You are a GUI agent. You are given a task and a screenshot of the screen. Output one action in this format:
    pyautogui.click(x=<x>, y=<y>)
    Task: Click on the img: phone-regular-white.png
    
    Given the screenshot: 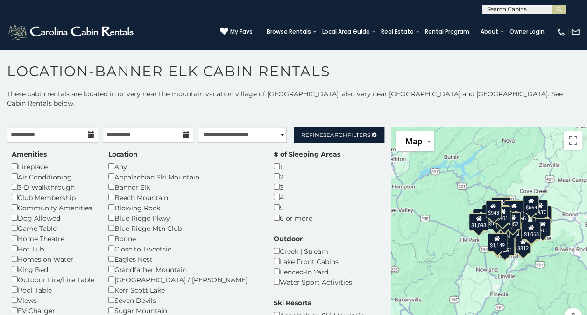 What is the action you would take?
    pyautogui.click(x=561, y=32)
    